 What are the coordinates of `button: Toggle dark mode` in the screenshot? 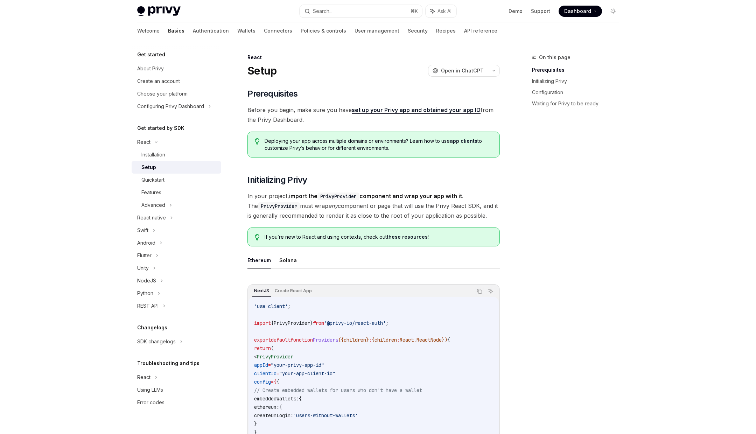 It's located at (613, 11).